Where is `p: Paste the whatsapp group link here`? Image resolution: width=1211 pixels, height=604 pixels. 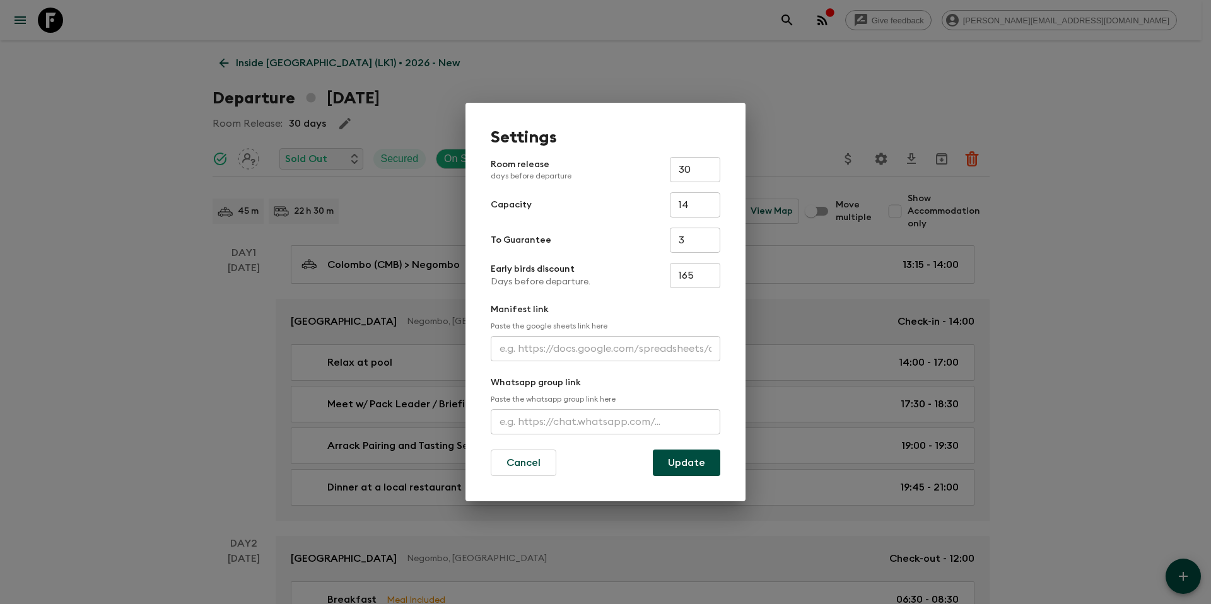
p: Paste the whatsapp group link here is located at coordinates (605, 399).